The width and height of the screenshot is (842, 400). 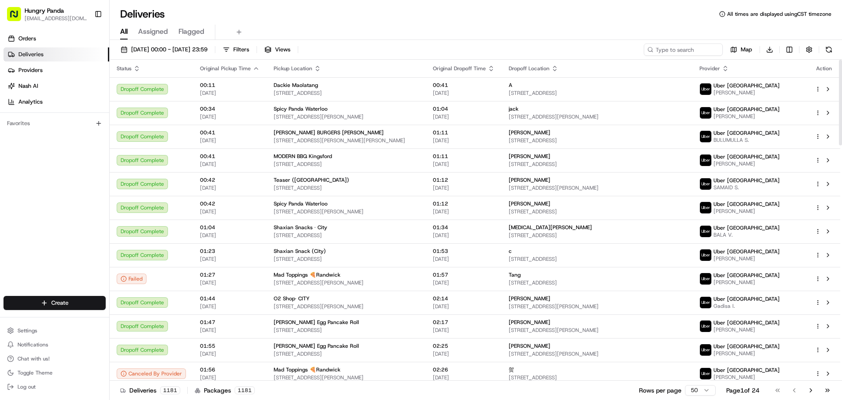 I want to click on button: Filters, so click(x=236, y=50).